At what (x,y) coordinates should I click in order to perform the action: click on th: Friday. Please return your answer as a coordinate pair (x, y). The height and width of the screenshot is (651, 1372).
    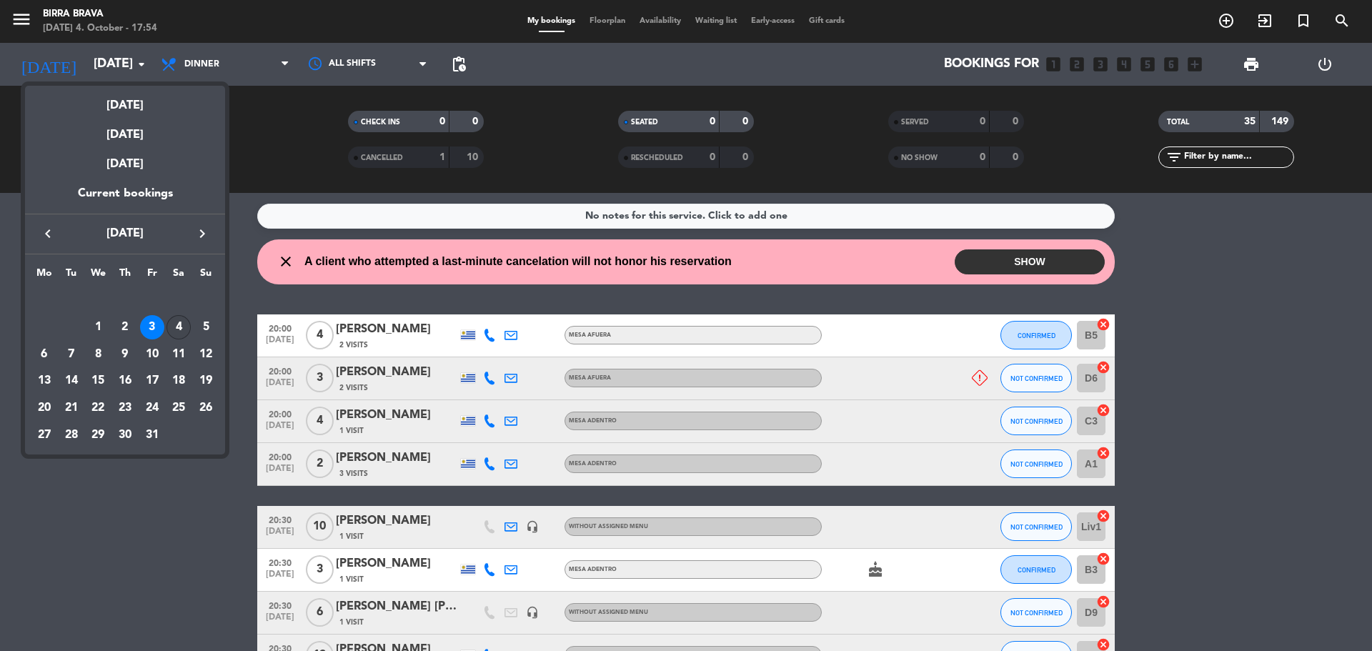
    Looking at the image, I should click on (152, 276).